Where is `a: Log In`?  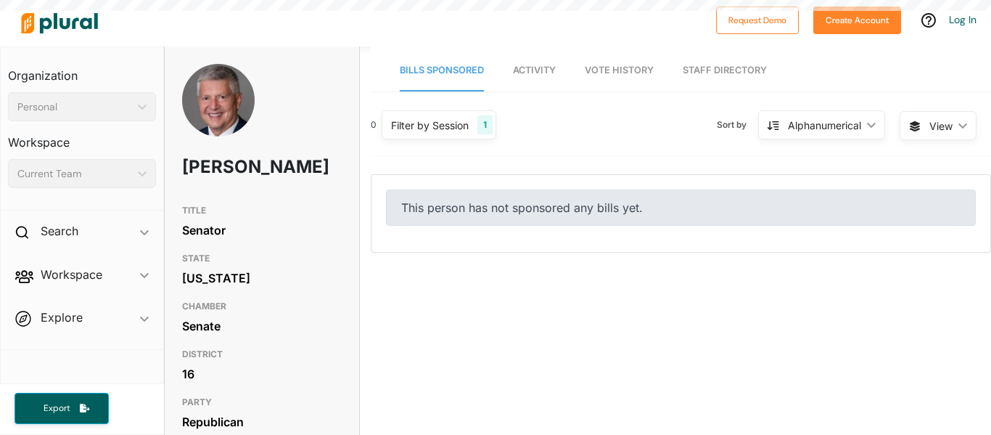
a: Log In is located at coordinates (963, 20).